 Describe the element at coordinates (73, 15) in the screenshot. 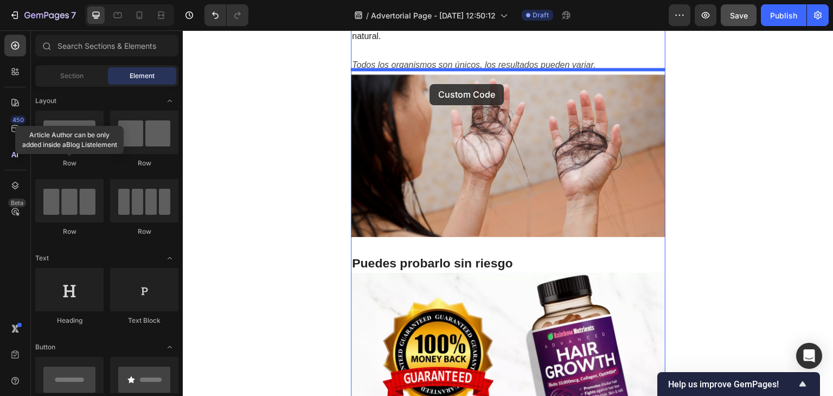

I see `p: 7` at that location.